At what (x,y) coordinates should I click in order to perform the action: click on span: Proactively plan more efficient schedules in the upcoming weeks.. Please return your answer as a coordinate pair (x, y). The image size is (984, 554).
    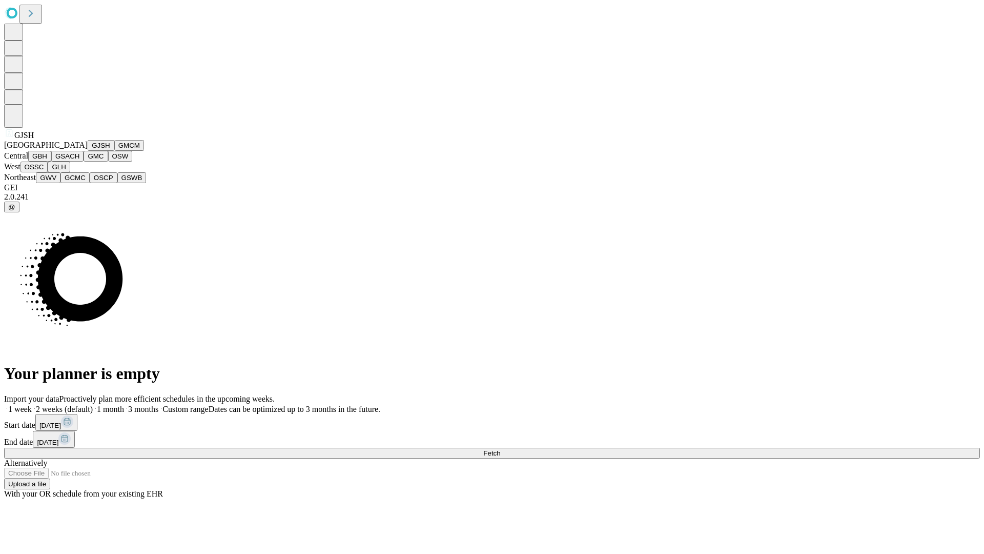
    Looking at the image, I should click on (167, 398).